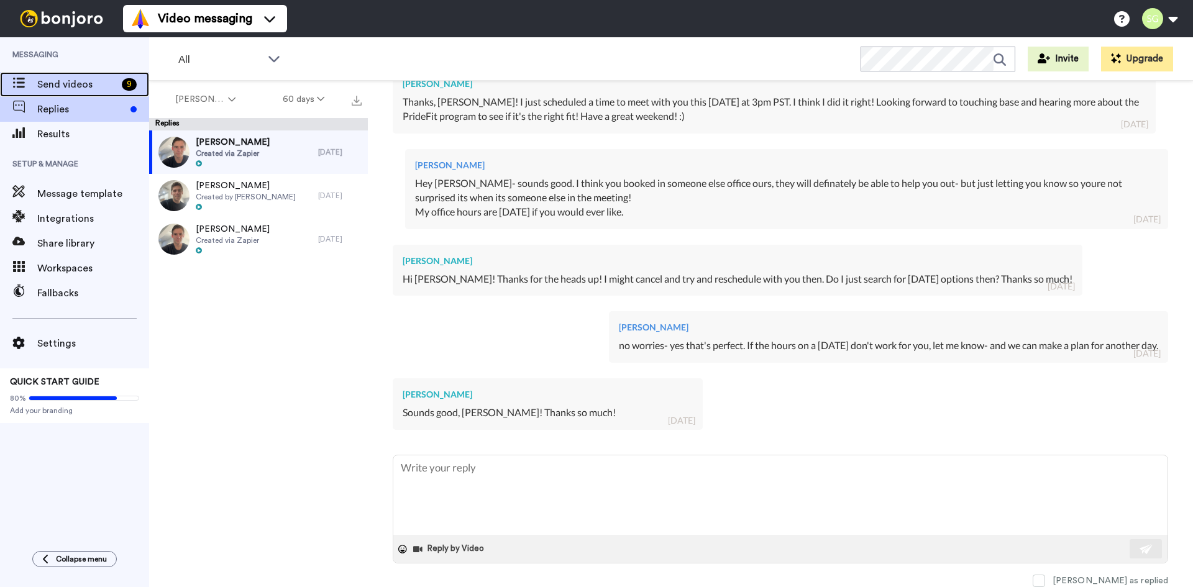  Describe the element at coordinates (93, 344) in the screenshot. I see `span: Settings` at that location.